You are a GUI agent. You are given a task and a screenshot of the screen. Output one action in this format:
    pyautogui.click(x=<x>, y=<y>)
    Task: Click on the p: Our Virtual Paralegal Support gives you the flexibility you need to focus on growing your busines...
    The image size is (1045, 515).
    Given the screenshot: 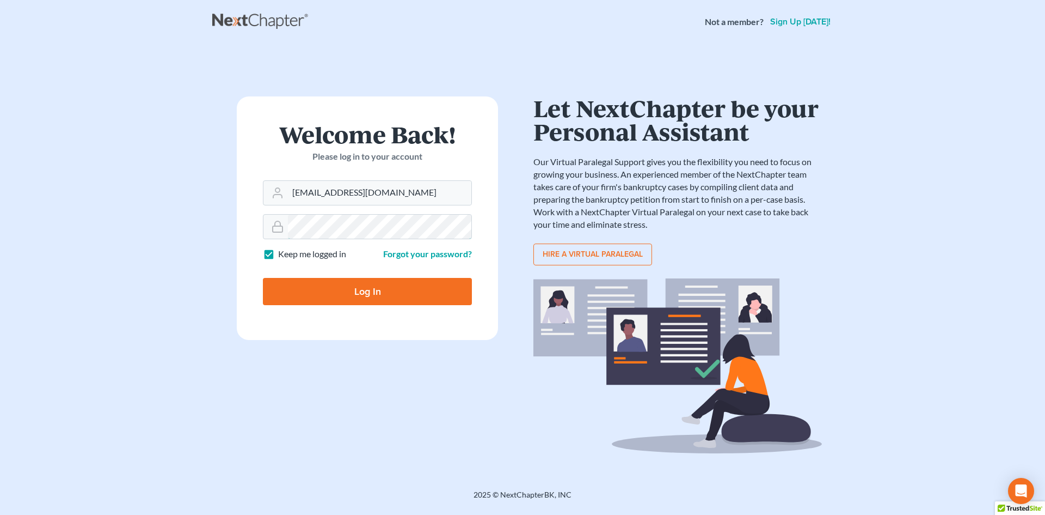 What is the action you would take?
    pyautogui.click(x=678, y=193)
    